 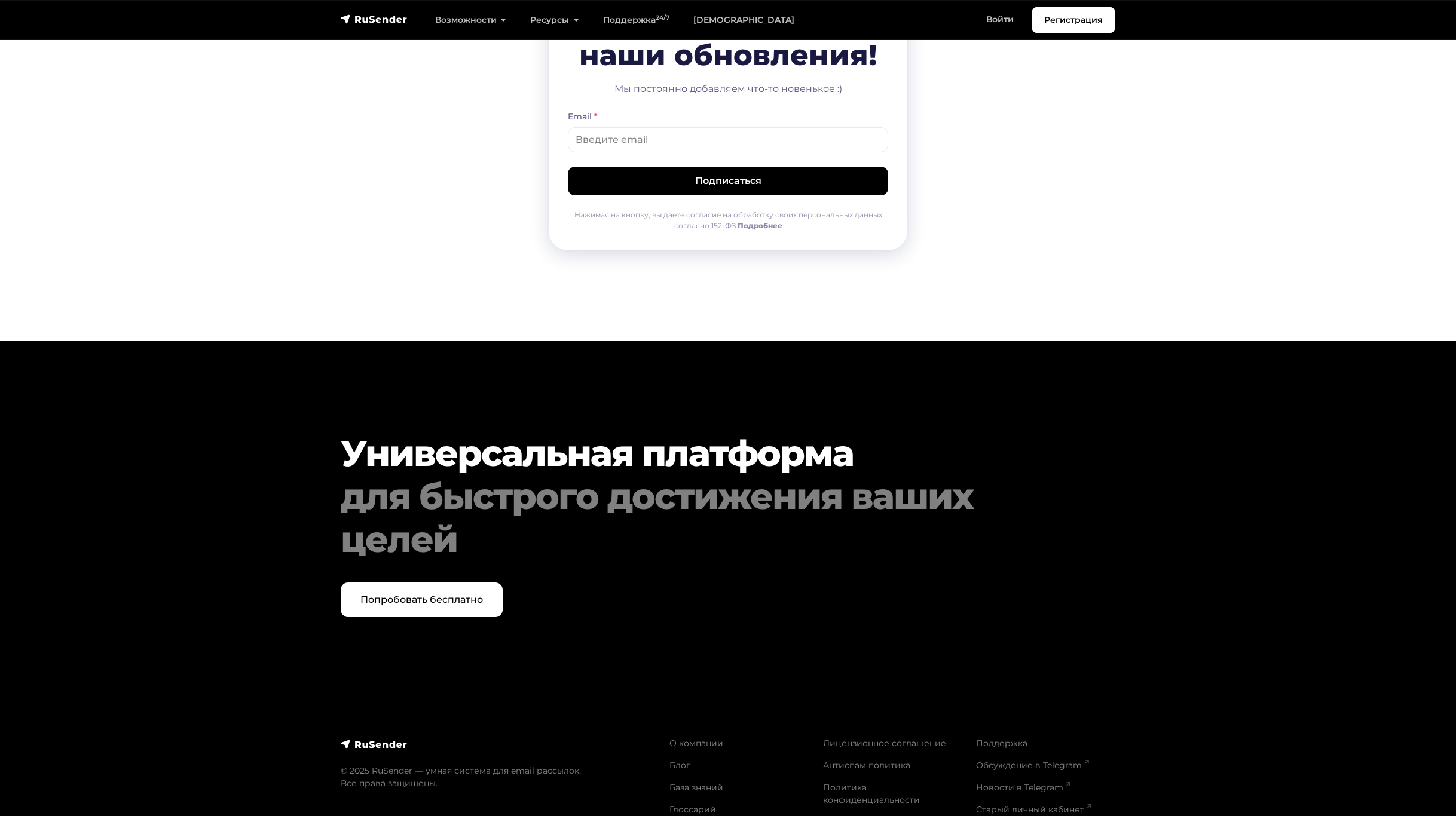 I want to click on a: Антиспам политика, so click(x=866, y=765).